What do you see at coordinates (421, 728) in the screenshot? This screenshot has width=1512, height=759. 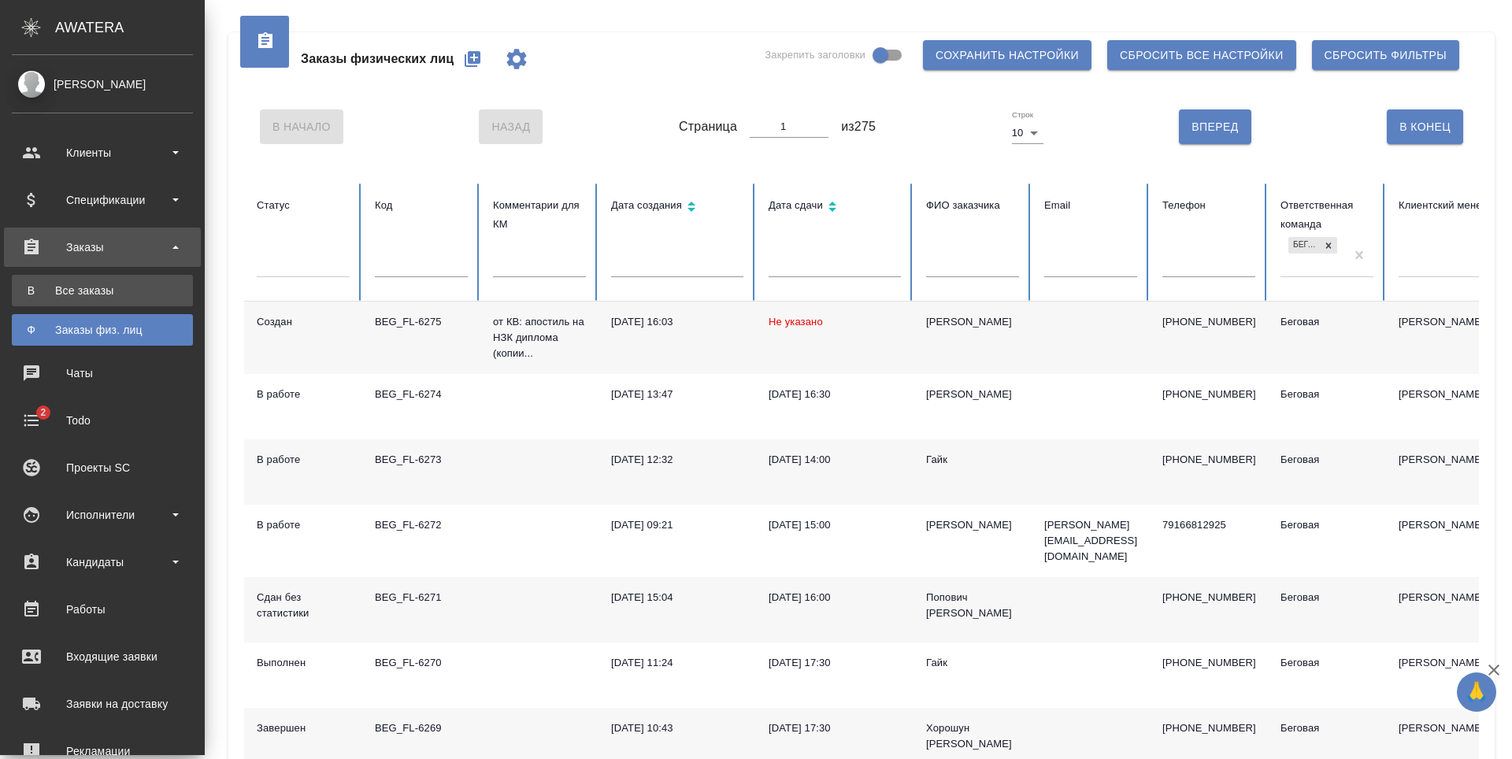 I see `div: BEG_FL-6269` at bounding box center [421, 728].